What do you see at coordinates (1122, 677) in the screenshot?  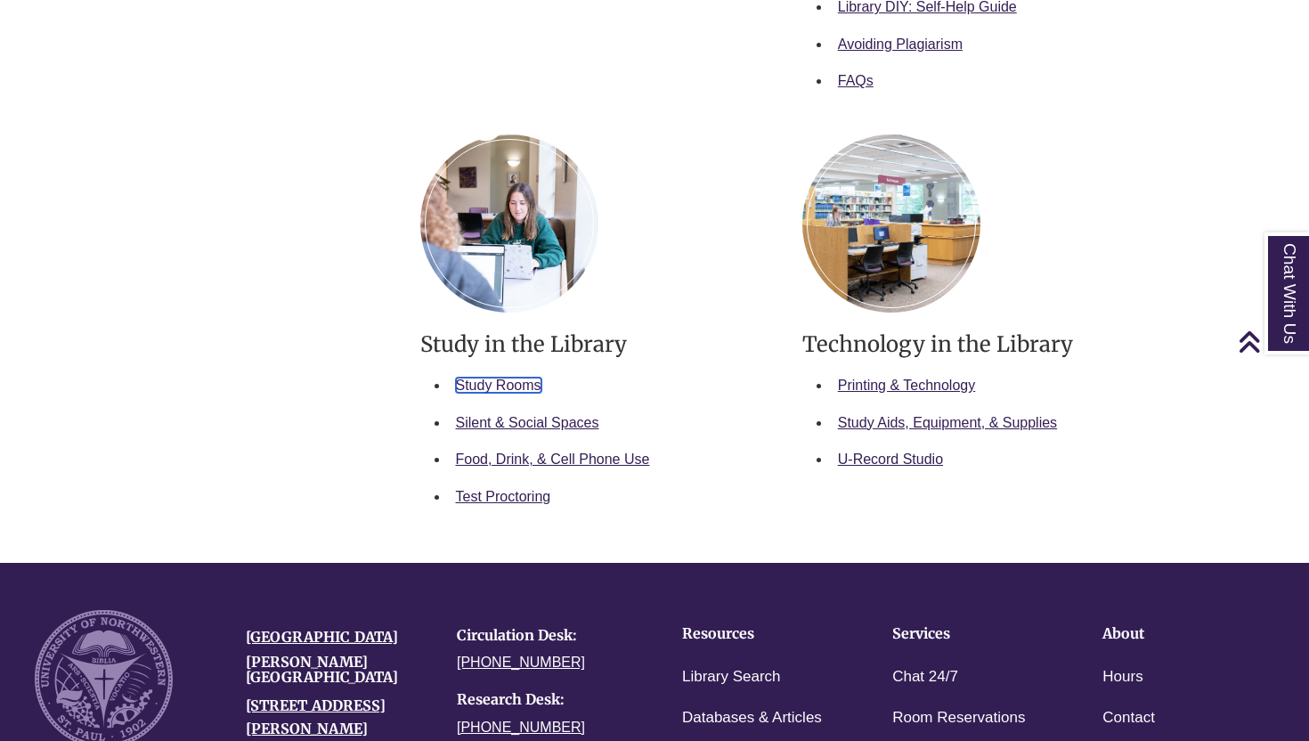 I see `a: Hours` at bounding box center [1122, 677].